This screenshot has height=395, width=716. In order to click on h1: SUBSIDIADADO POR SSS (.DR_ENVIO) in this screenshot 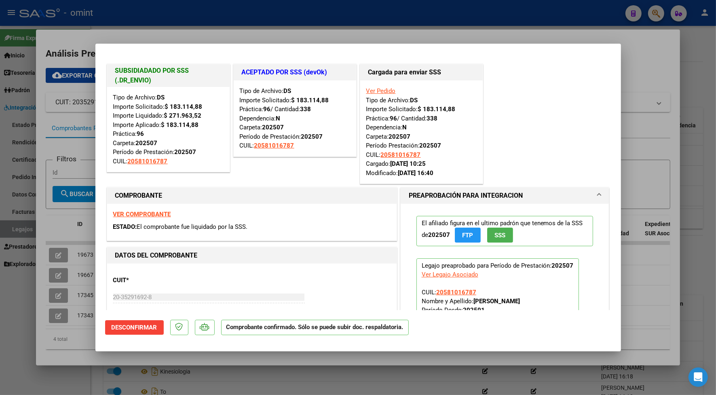, I will do `click(168, 76)`.